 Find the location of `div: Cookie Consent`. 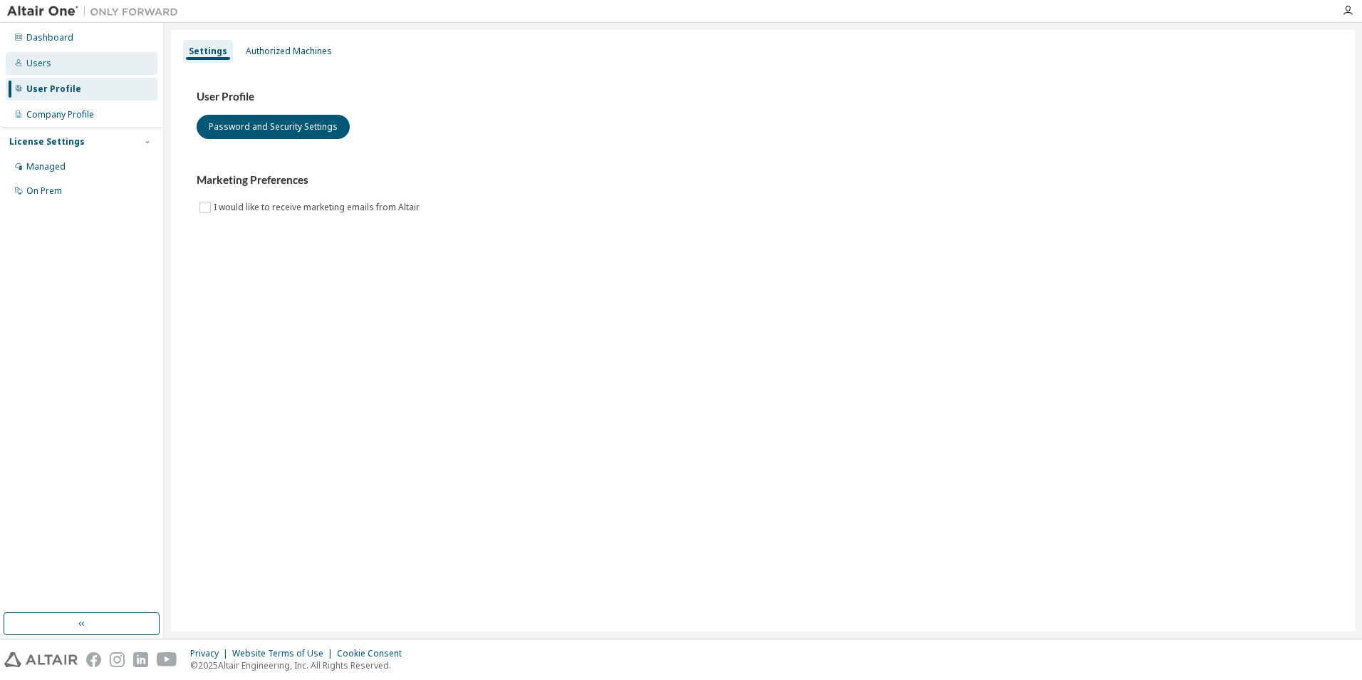

div: Cookie Consent is located at coordinates (373, 653).